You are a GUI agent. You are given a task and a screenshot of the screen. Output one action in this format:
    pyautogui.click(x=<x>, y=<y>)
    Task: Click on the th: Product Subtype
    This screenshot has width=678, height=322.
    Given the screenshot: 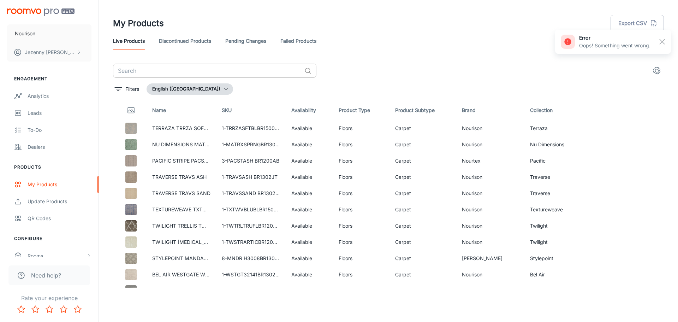 What is the action you would take?
    pyautogui.click(x=423, y=110)
    